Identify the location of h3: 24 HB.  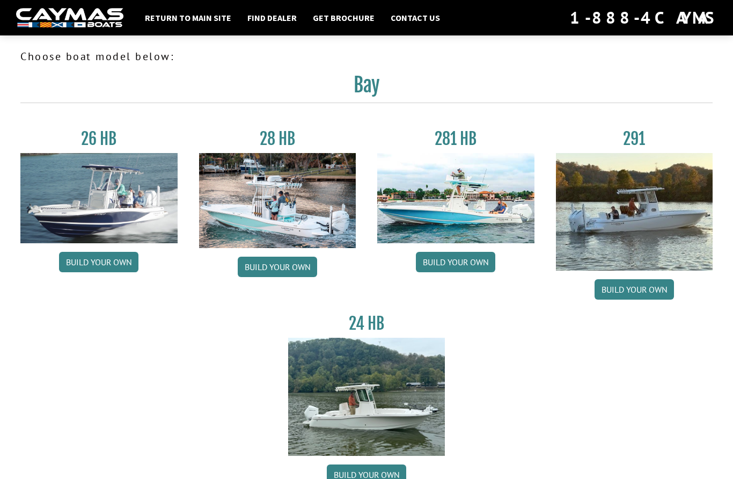
(366, 323).